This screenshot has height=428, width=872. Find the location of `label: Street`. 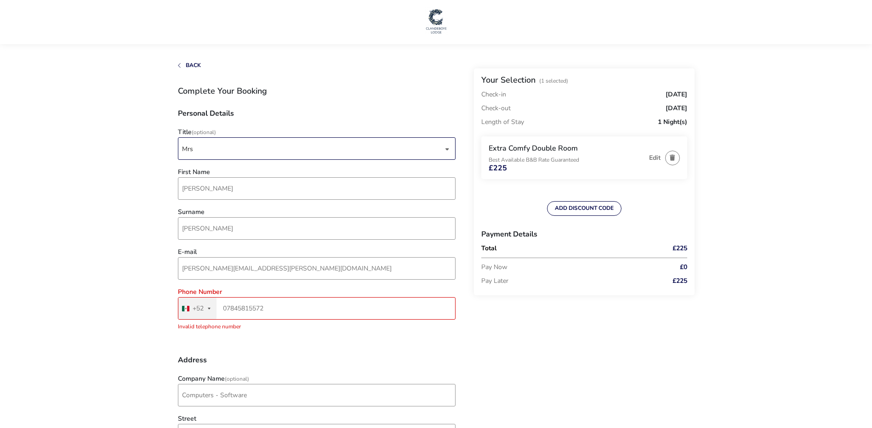

label: Street is located at coordinates (187, 419).